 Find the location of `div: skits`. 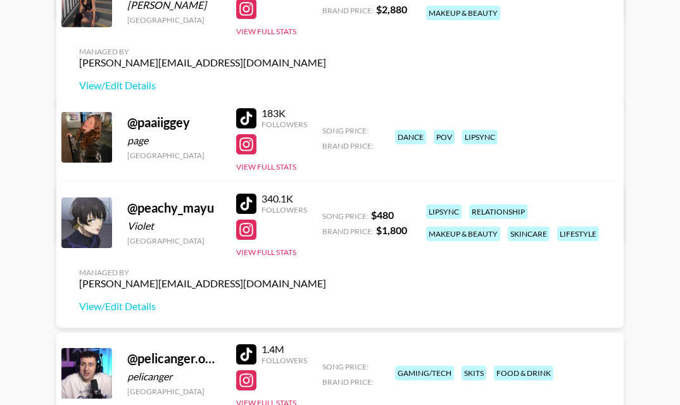

div: skits is located at coordinates (474, 373).